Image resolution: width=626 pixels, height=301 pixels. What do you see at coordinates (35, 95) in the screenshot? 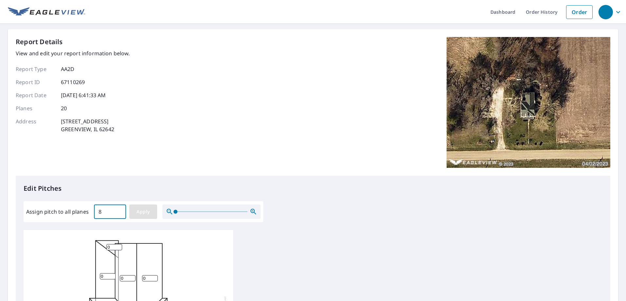
I see `p: Report Date` at bounding box center [35, 95].